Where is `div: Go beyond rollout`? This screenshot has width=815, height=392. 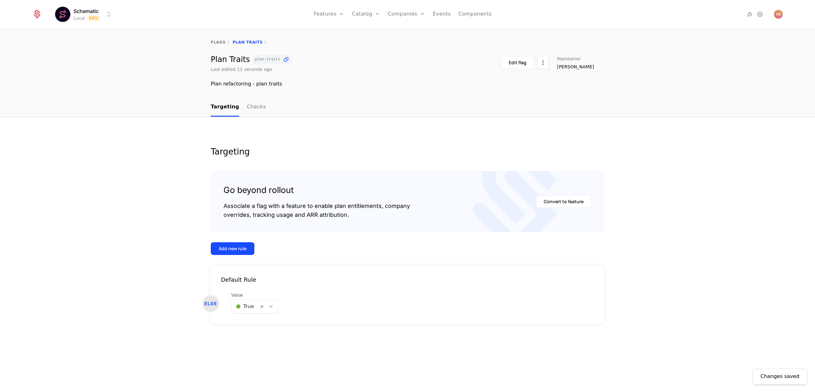
div: Go beyond rollout is located at coordinates (317, 190).